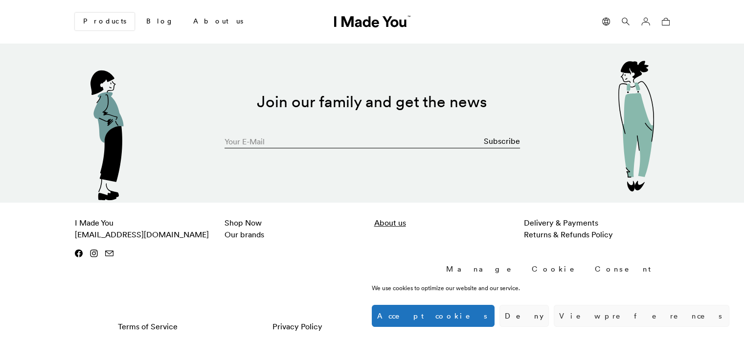 The image size is (744, 344). Describe the element at coordinates (105, 22) in the screenshot. I see `a: Products` at that location.